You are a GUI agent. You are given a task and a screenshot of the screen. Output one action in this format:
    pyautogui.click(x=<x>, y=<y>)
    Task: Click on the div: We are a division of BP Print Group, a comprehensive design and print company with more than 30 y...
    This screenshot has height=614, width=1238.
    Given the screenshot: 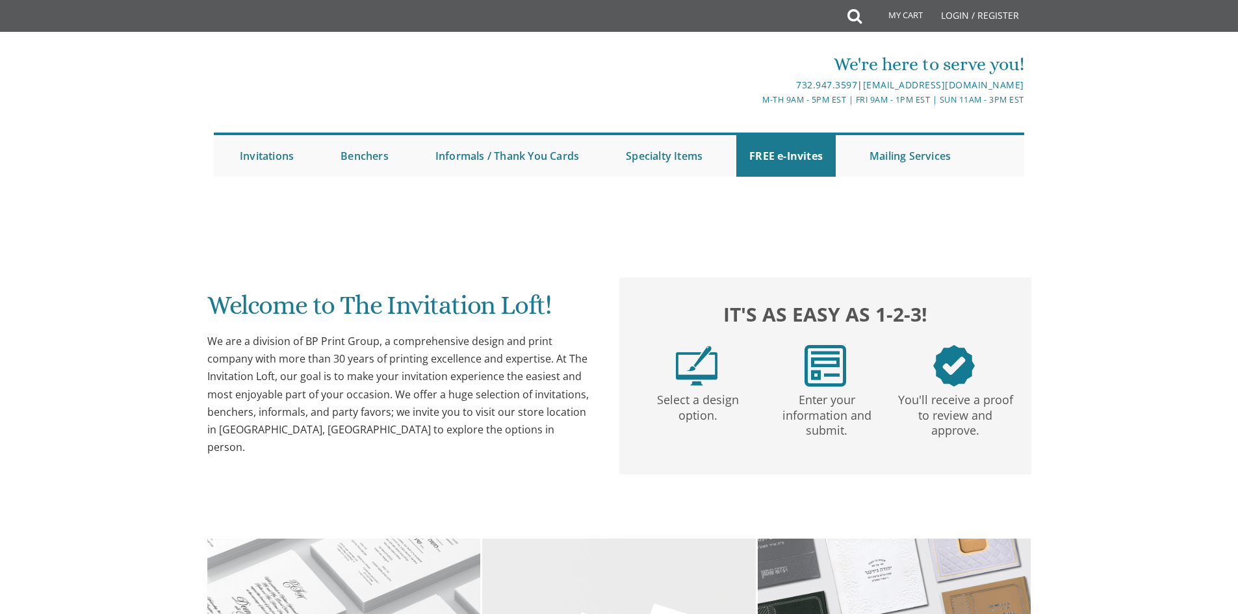 What is the action you would take?
    pyautogui.click(x=400, y=395)
    